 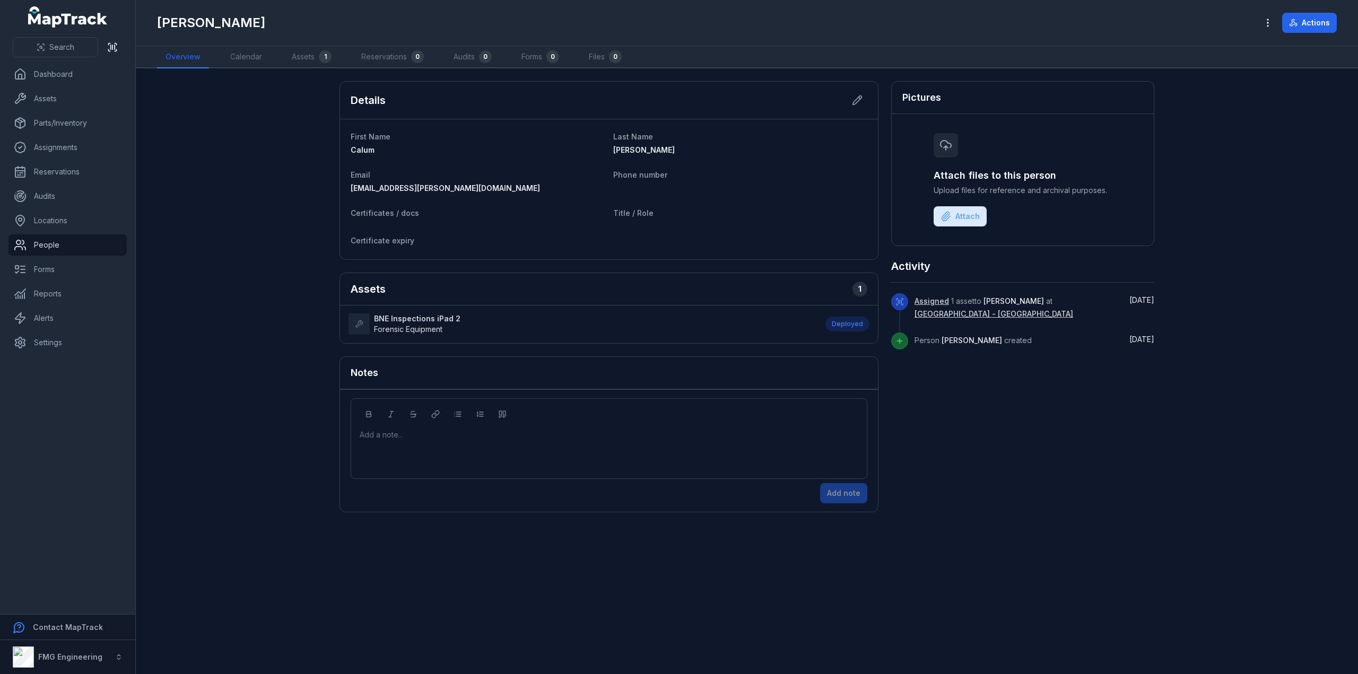 I want to click on a: Alerts, so click(x=67, y=318).